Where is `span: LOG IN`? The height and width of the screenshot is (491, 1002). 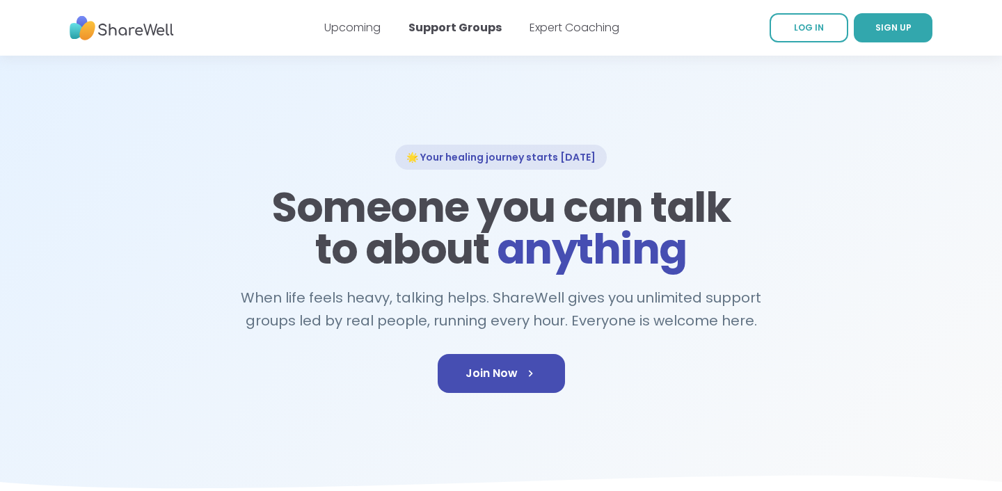
span: LOG IN is located at coordinates (809, 27).